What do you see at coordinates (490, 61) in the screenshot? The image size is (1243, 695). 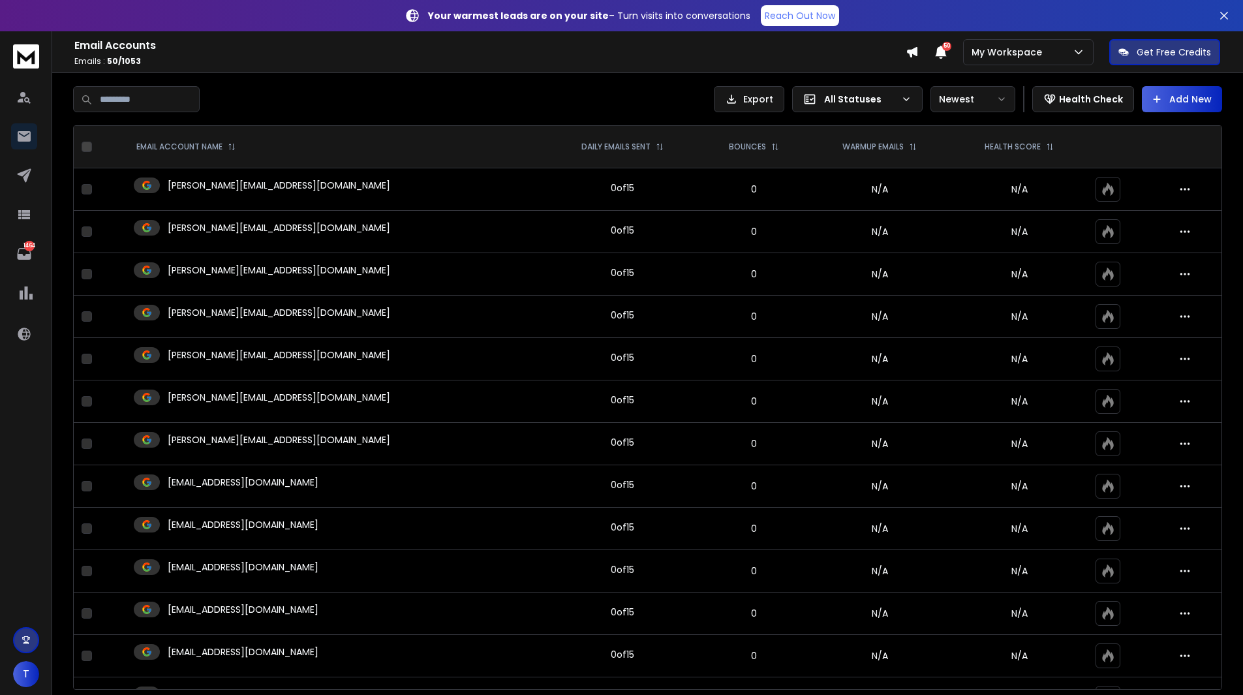 I see `p: Emails :` at bounding box center [490, 61].